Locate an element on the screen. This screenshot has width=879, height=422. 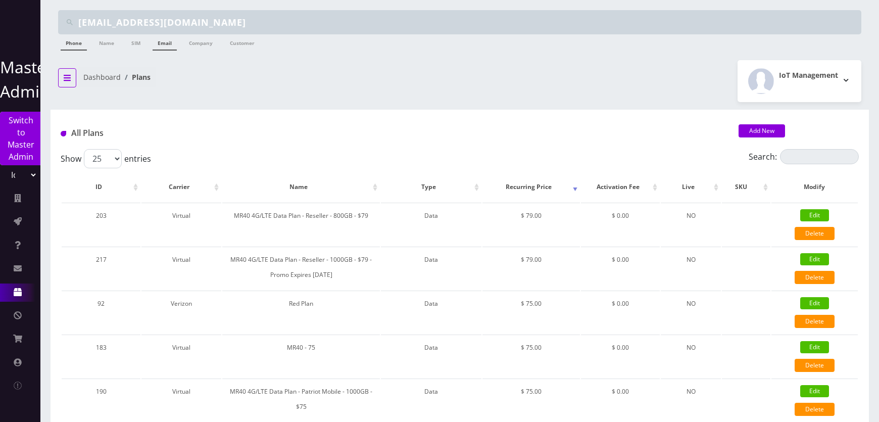
input: Search Teltik is located at coordinates (469, 22).